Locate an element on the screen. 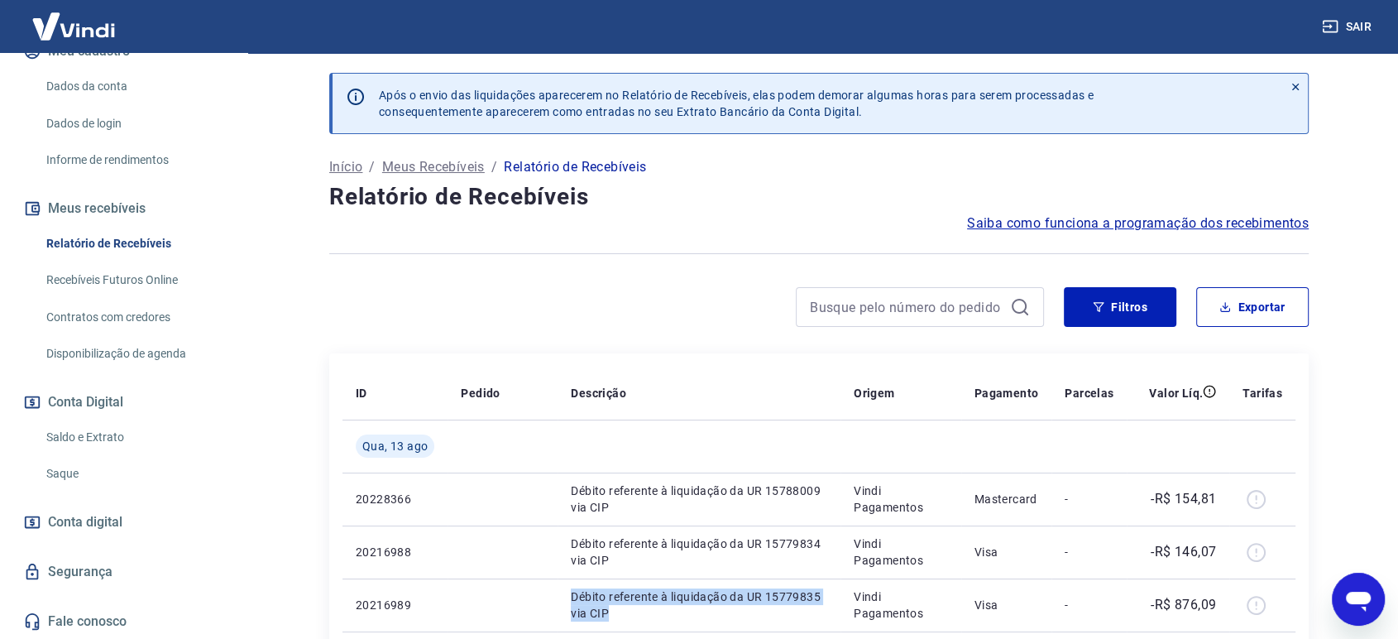 This screenshot has width=1398, height=639. p: -R$ 876,09 is located at coordinates (1183, 605).